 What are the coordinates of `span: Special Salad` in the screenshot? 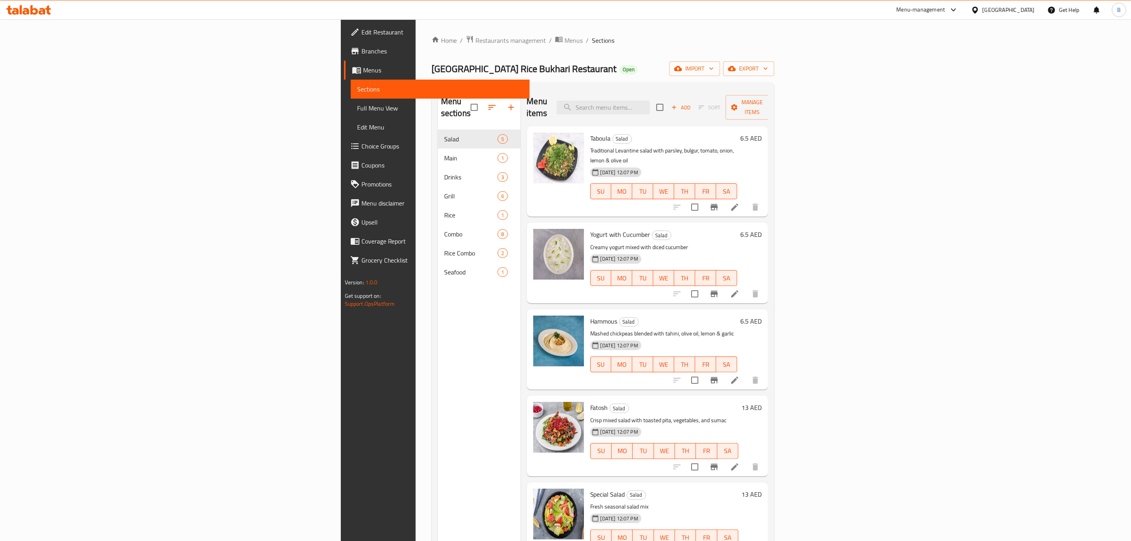 It's located at (608, 494).